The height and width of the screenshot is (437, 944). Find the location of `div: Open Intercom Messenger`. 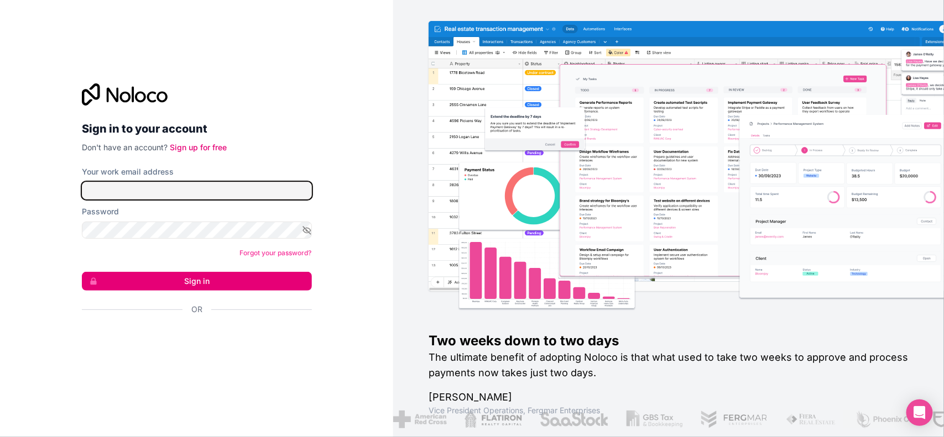

div: Open Intercom Messenger is located at coordinates (919, 413).